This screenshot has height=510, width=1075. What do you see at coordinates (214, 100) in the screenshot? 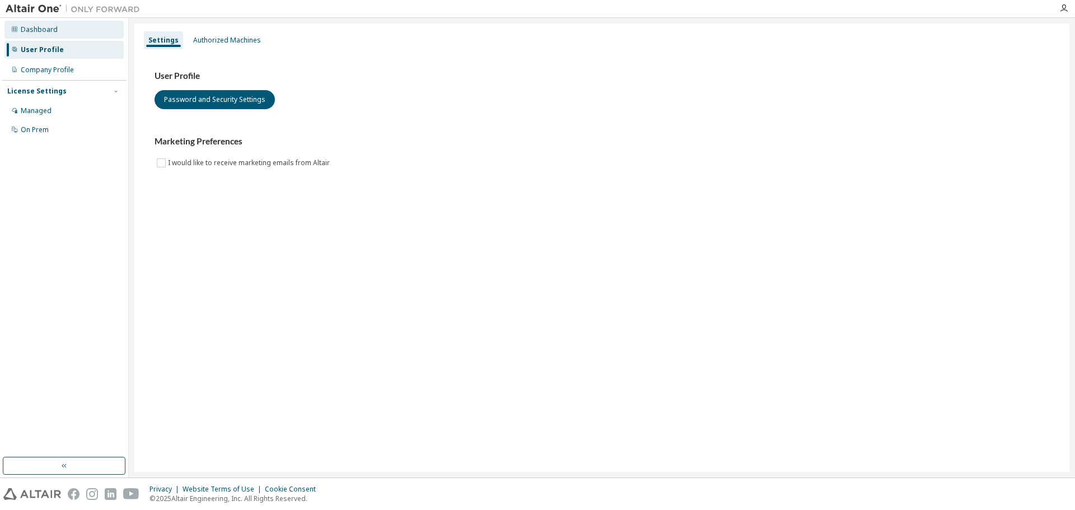
I see `button: Password and Security Settings` at bounding box center [214, 100].